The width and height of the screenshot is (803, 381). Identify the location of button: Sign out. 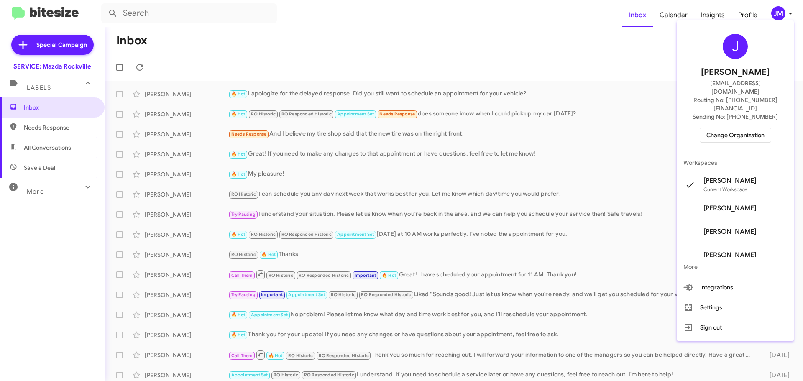
(735, 327).